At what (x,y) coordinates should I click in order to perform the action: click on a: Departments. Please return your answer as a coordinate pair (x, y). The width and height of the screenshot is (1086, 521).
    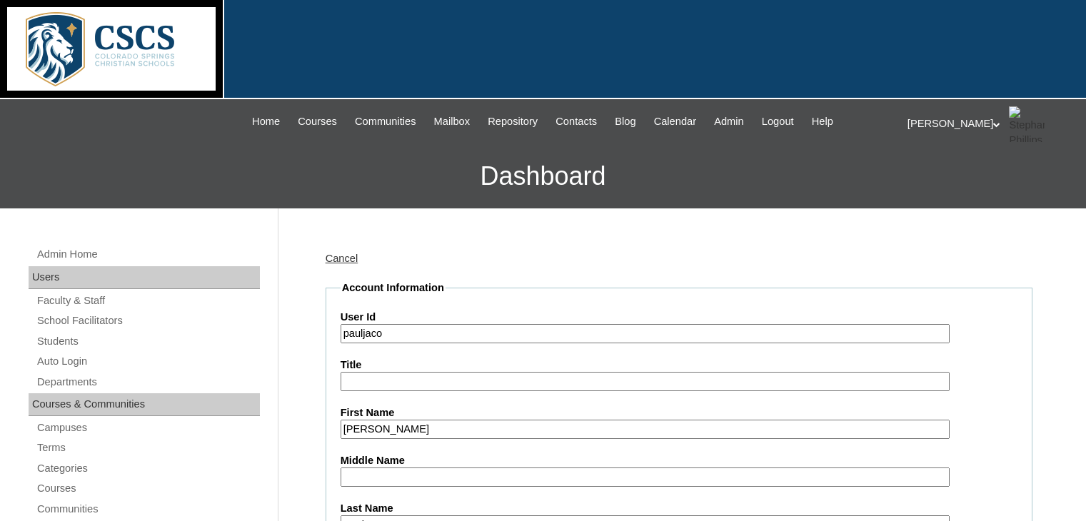
    Looking at the image, I should click on (148, 382).